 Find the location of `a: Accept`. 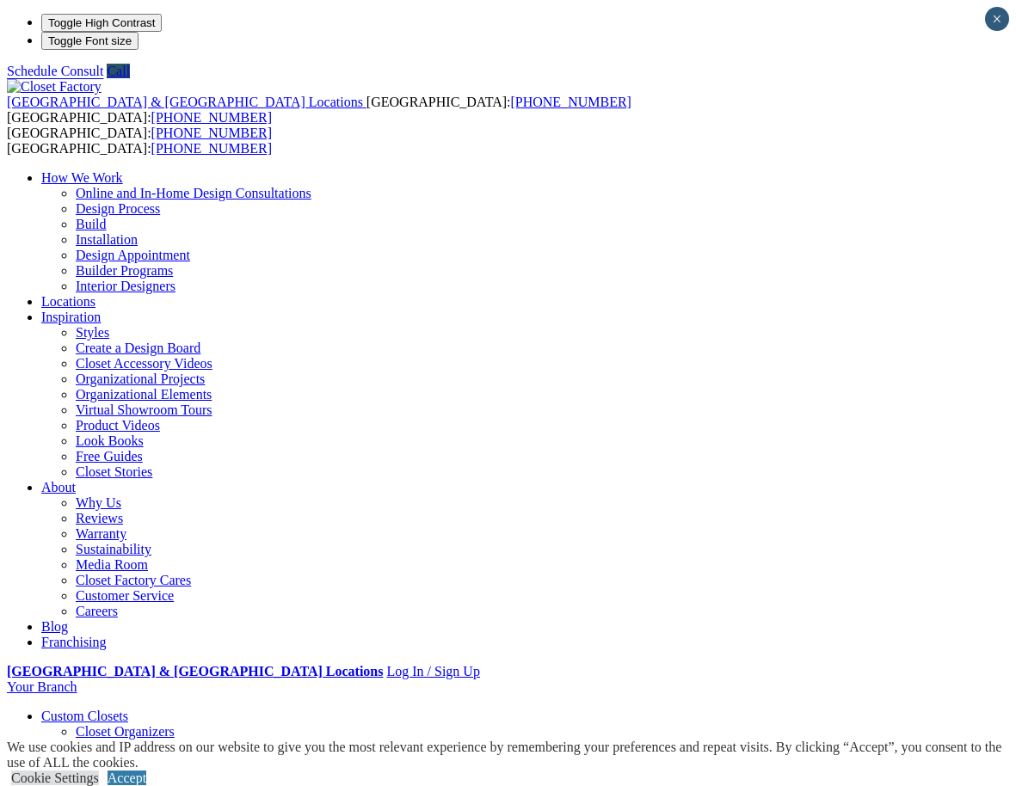

a: Accept is located at coordinates (126, 777).